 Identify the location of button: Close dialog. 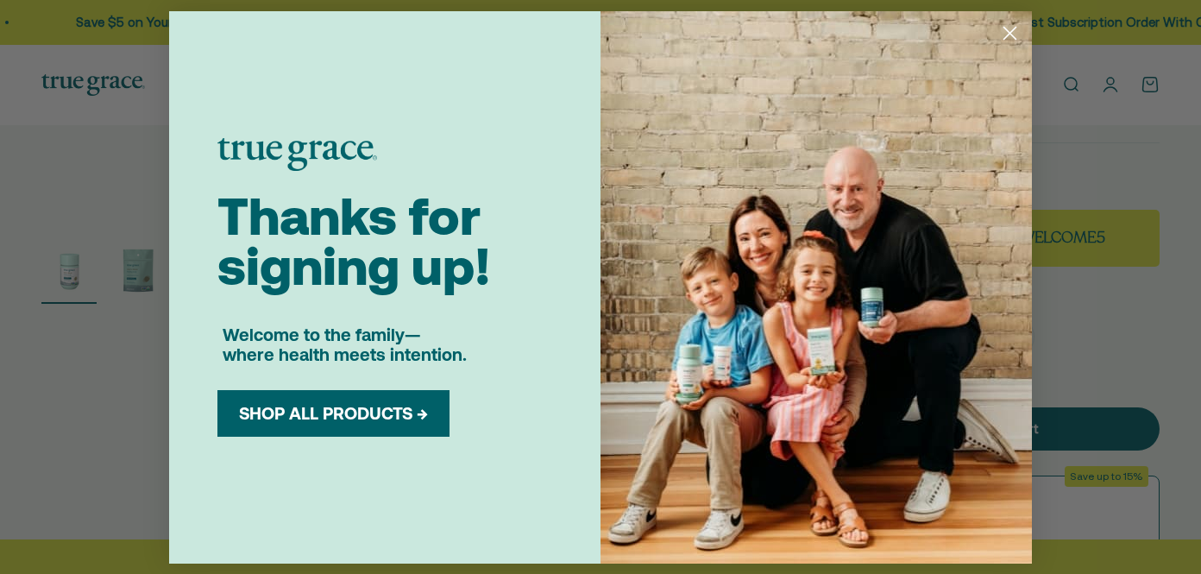
(1010, 33).